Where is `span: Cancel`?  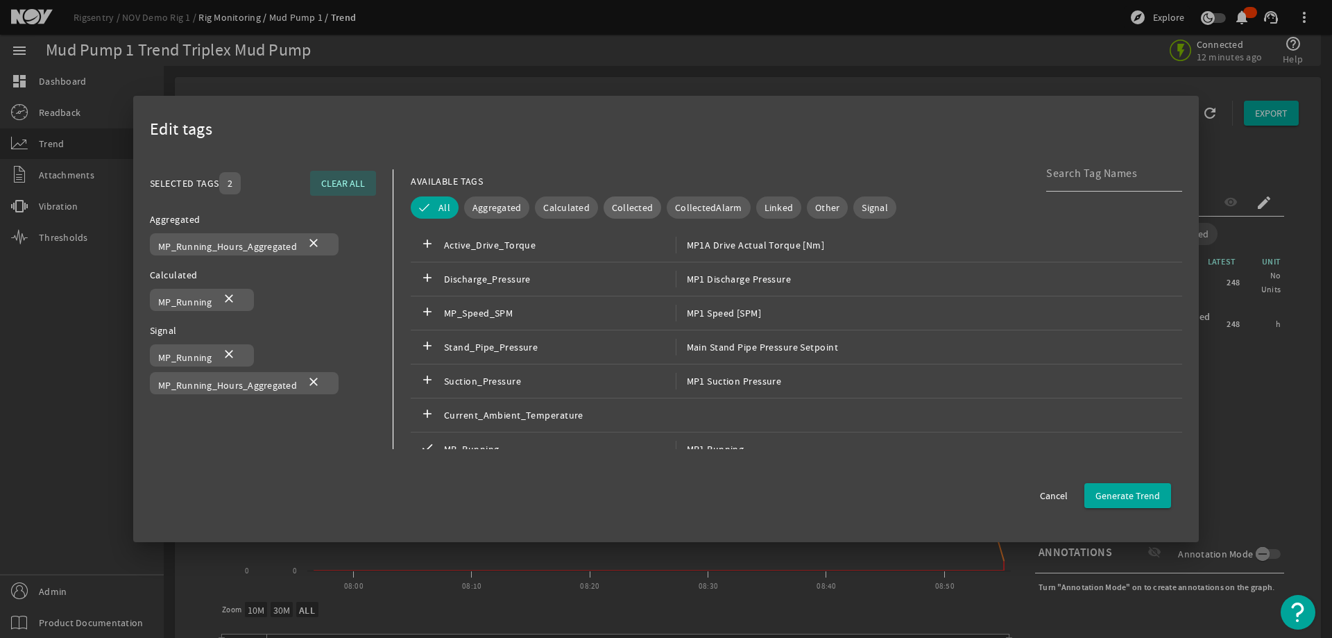
span: Cancel is located at coordinates (1054, 495).